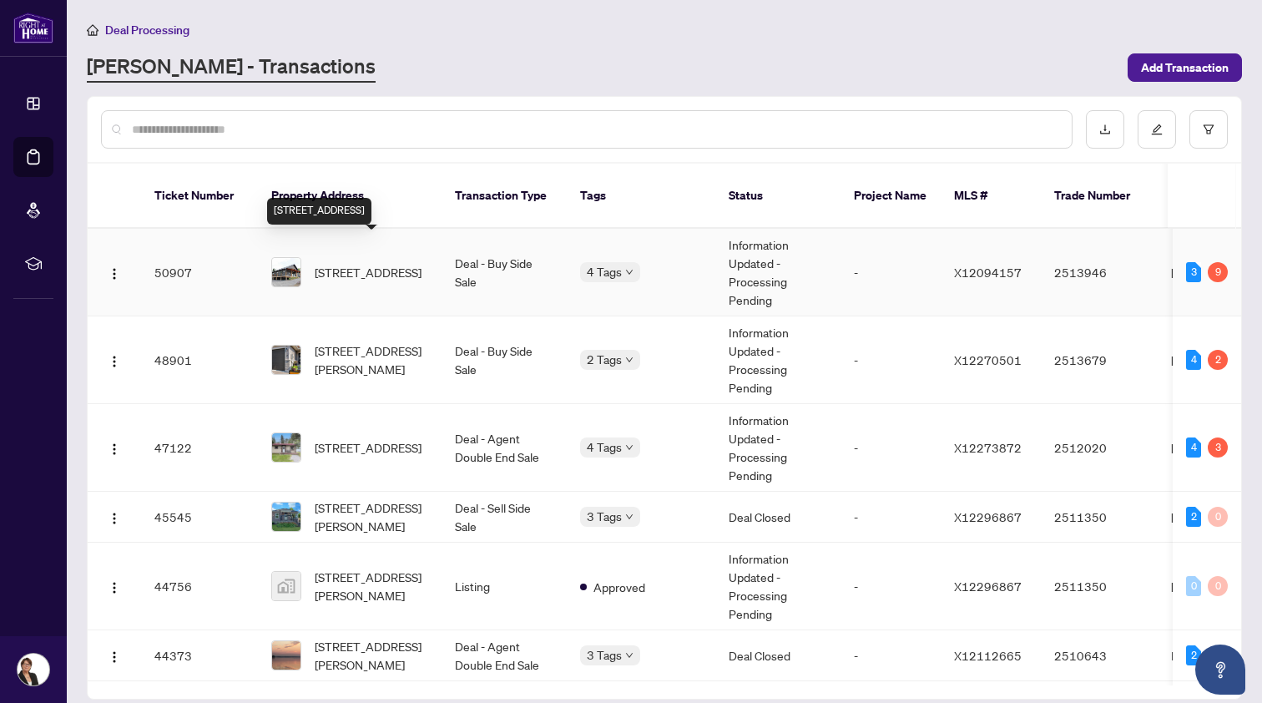  I want to click on td: 47122, so click(200, 447).